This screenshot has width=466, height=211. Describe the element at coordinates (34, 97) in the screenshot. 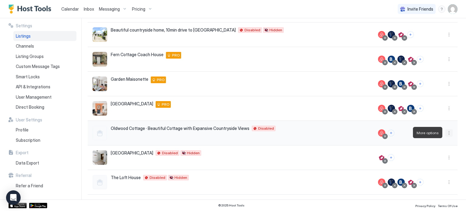

I see `span: User Management` at that location.